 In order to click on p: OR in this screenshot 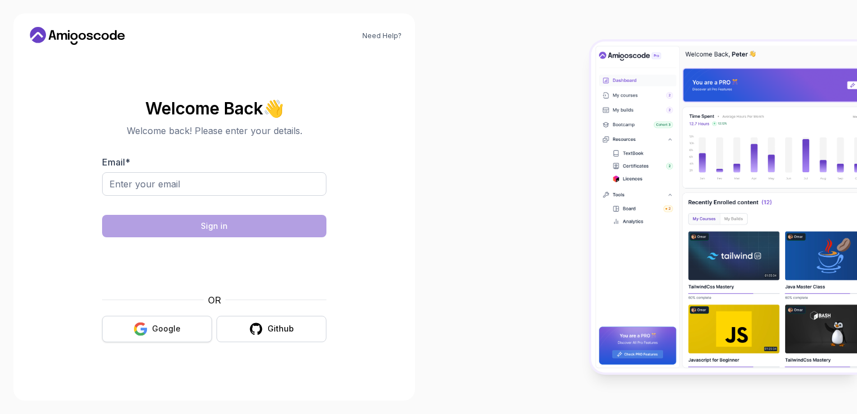, I will do `click(214, 300)`.